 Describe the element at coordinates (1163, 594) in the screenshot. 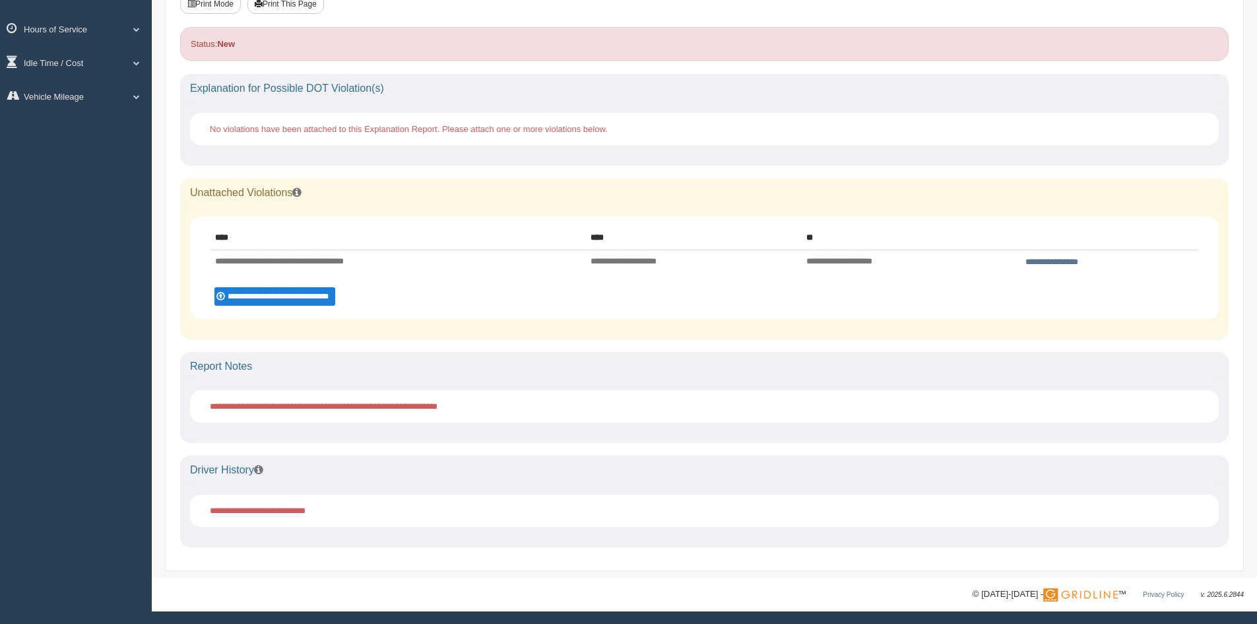

I see `a: Privacy Policy` at that location.